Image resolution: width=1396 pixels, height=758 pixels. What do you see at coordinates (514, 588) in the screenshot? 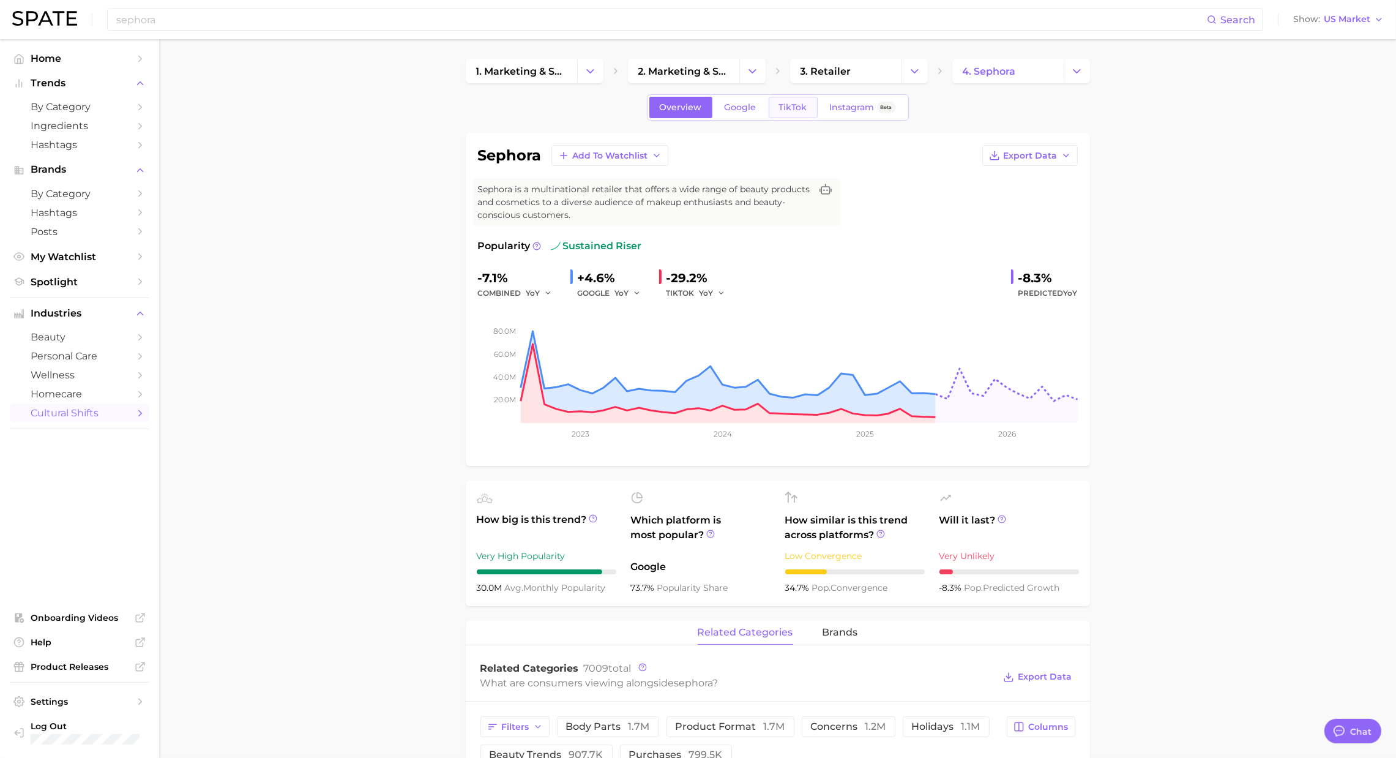
I see `abbr: average` at bounding box center [514, 588].